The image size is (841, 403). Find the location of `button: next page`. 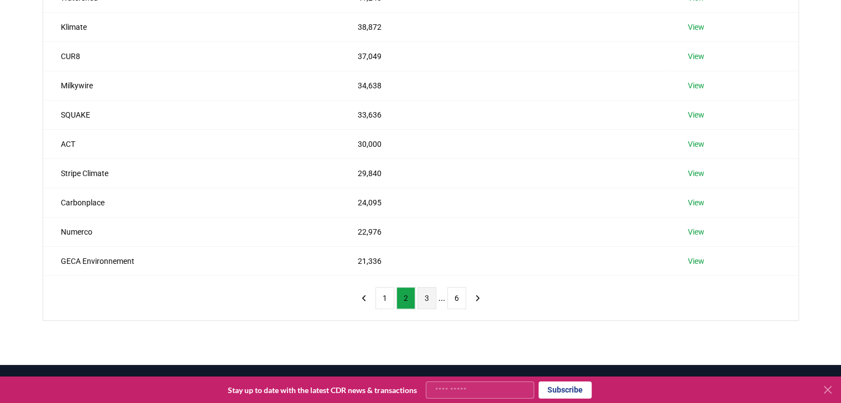

button: next page is located at coordinates (477, 298).